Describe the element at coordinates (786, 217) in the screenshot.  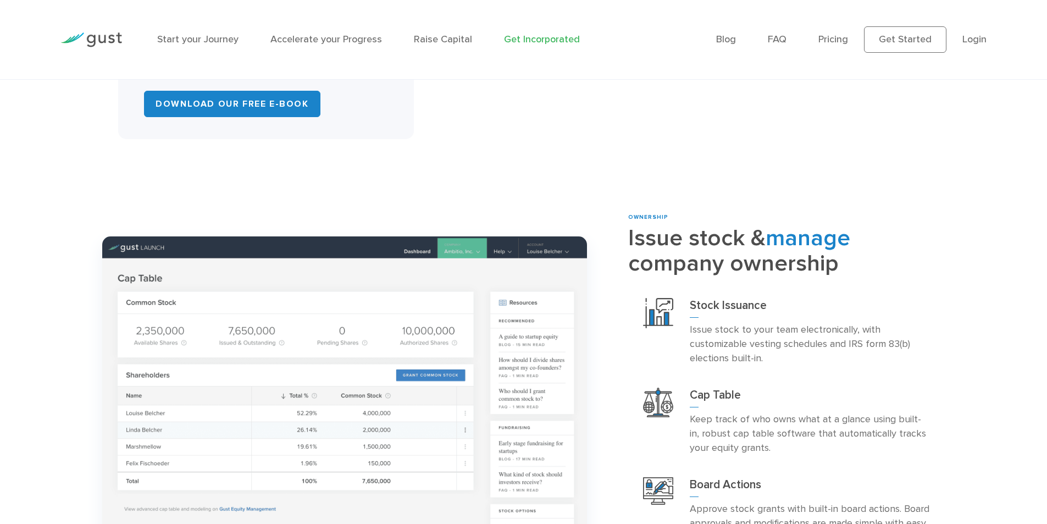
I see `div: ownership` at that location.